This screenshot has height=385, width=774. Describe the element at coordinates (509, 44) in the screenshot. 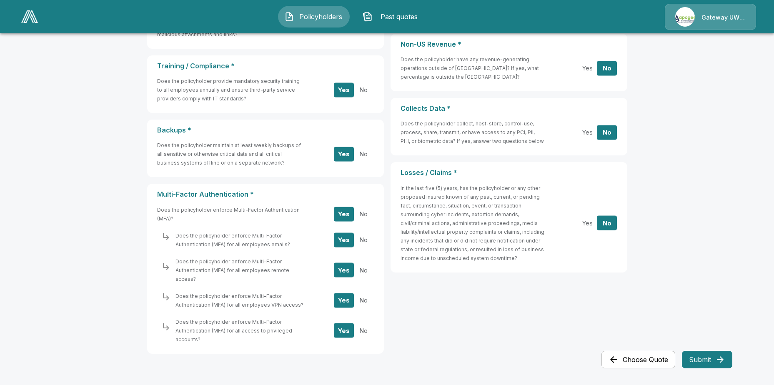

I see `p: Non-US Revenue *` at that location.